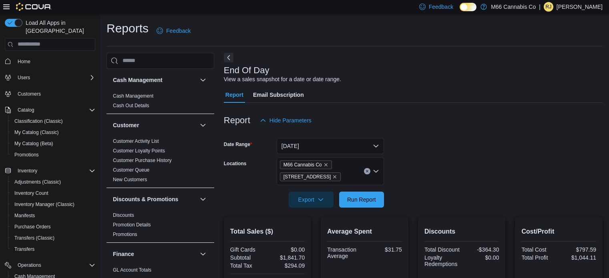  What do you see at coordinates (203, 125) in the screenshot?
I see `button: Customer` at bounding box center [203, 125].